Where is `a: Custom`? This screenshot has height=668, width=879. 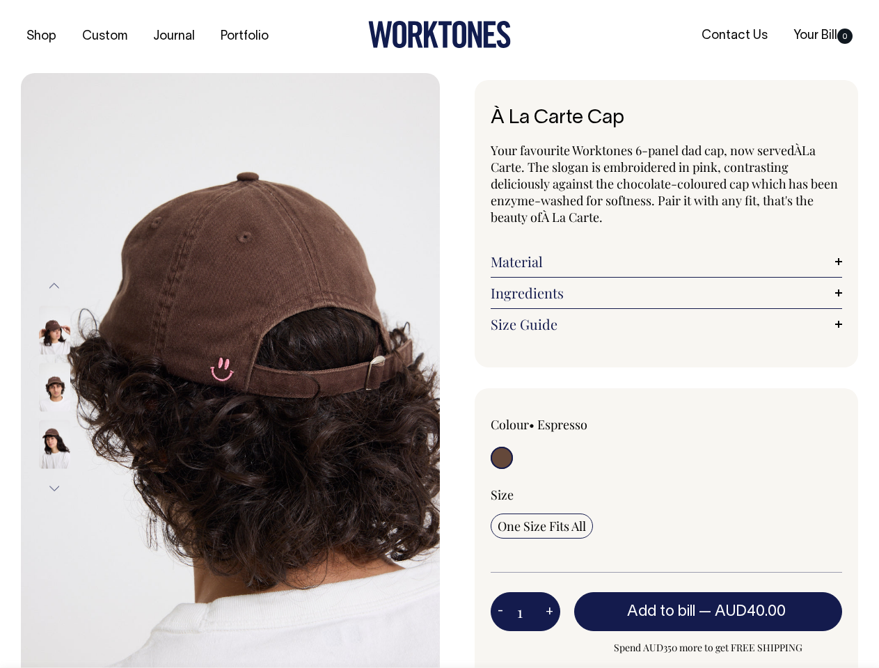 a: Custom is located at coordinates (104, 36).